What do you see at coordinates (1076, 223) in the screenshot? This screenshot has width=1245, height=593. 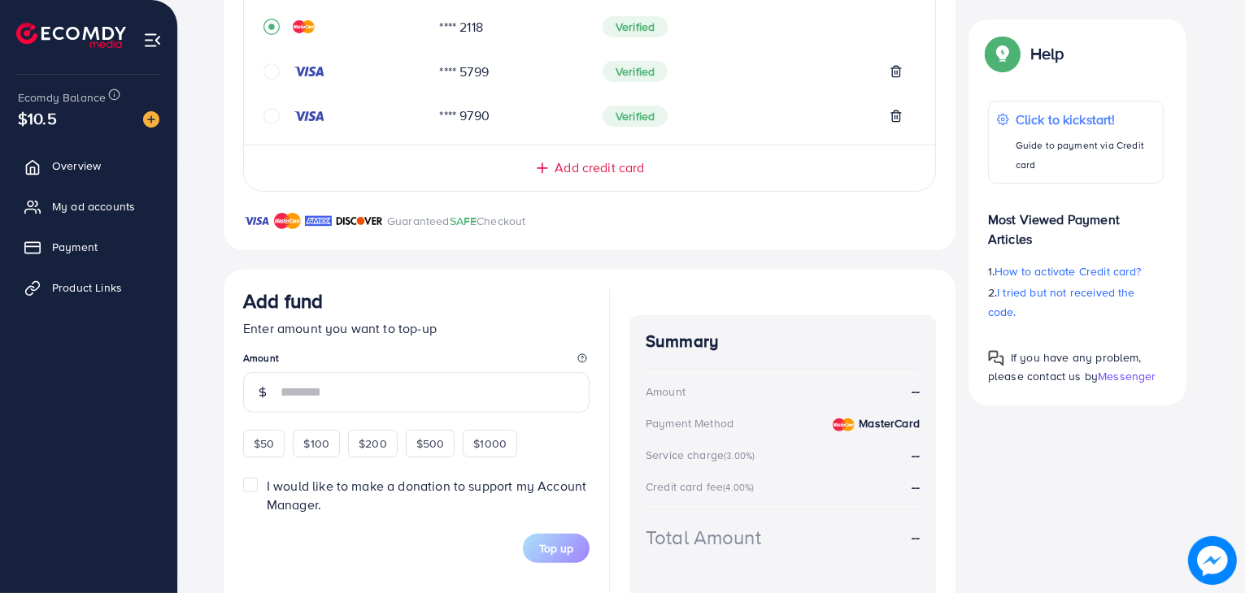 I see `p: Most Viewed Payment Articles` at bounding box center [1076, 223].